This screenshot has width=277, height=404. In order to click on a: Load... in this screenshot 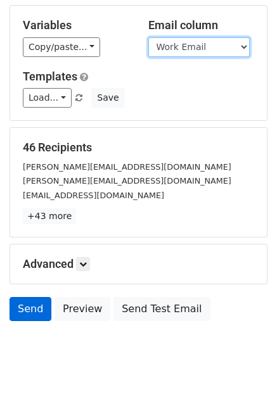, I will do `click(47, 98)`.